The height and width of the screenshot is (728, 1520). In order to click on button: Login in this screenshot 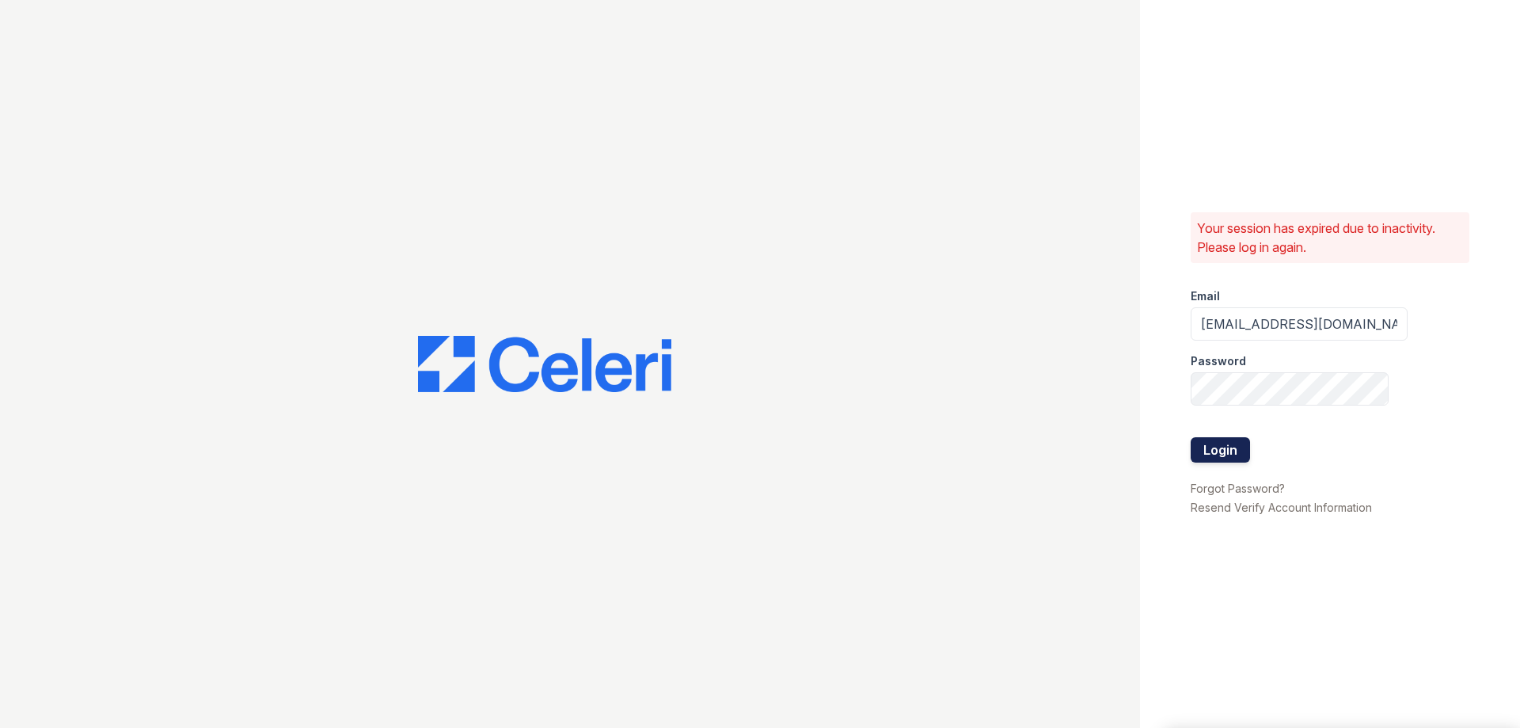, I will do `click(1220, 450)`.